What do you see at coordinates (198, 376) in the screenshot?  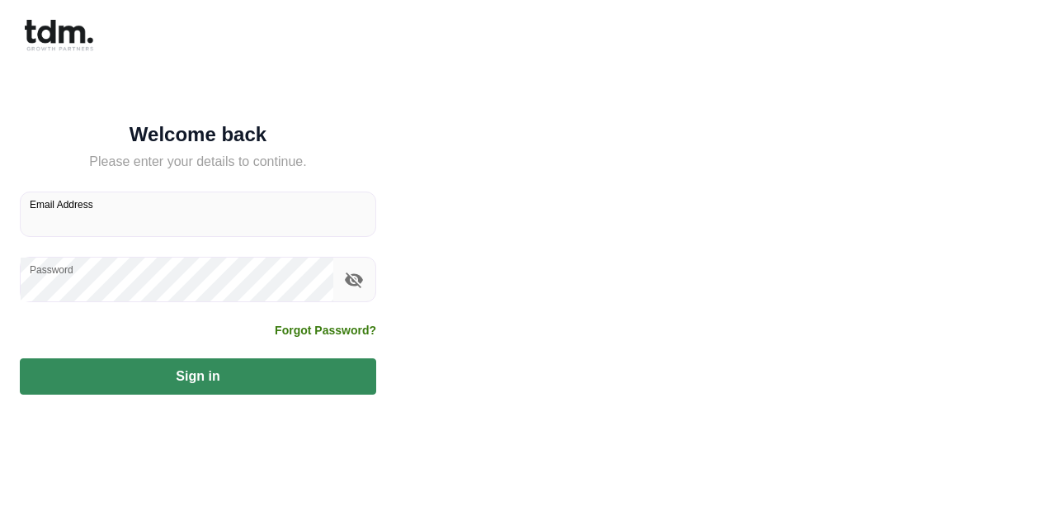 I see `button: Sign in` at bounding box center [198, 376].